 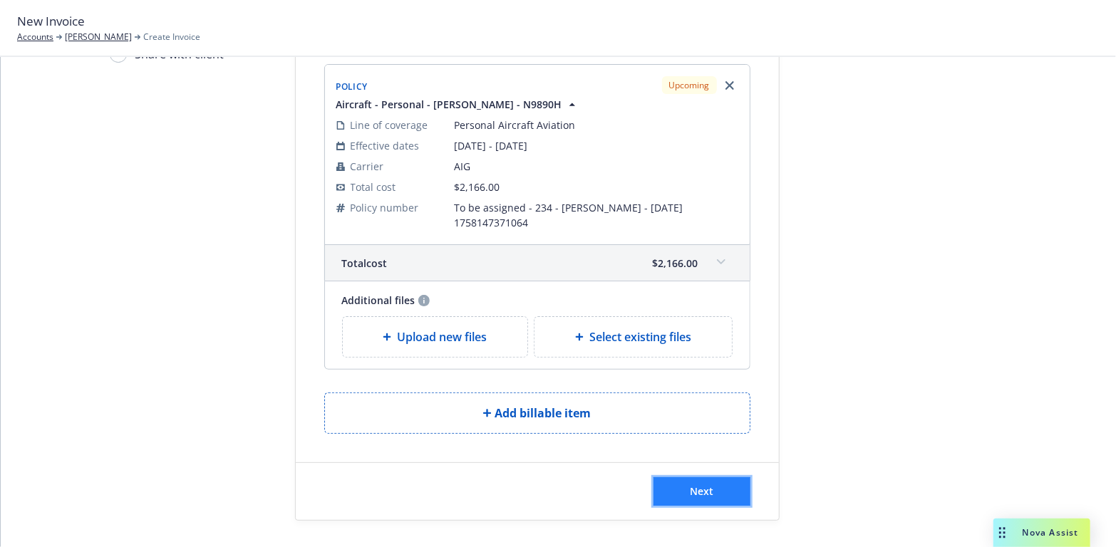 What do you see at coordinates (640, 337) in the screenshot?
I see `span: Select existing files` at bounding box center [640, 337].